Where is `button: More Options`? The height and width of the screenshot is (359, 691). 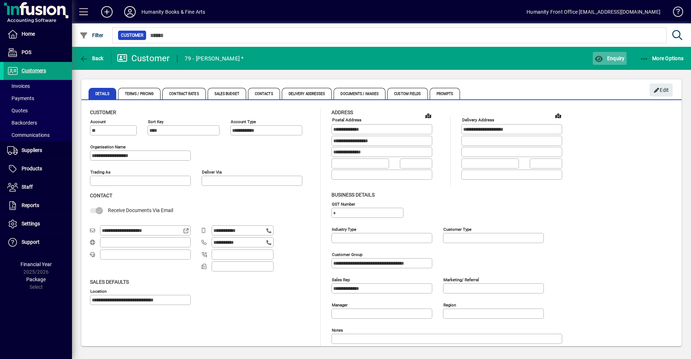 button: More Options is located at coordinates (662, 58).